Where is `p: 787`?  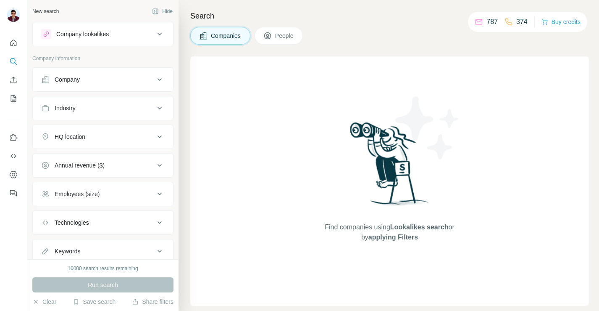 p: 787 is located at coordinates (492, 22).